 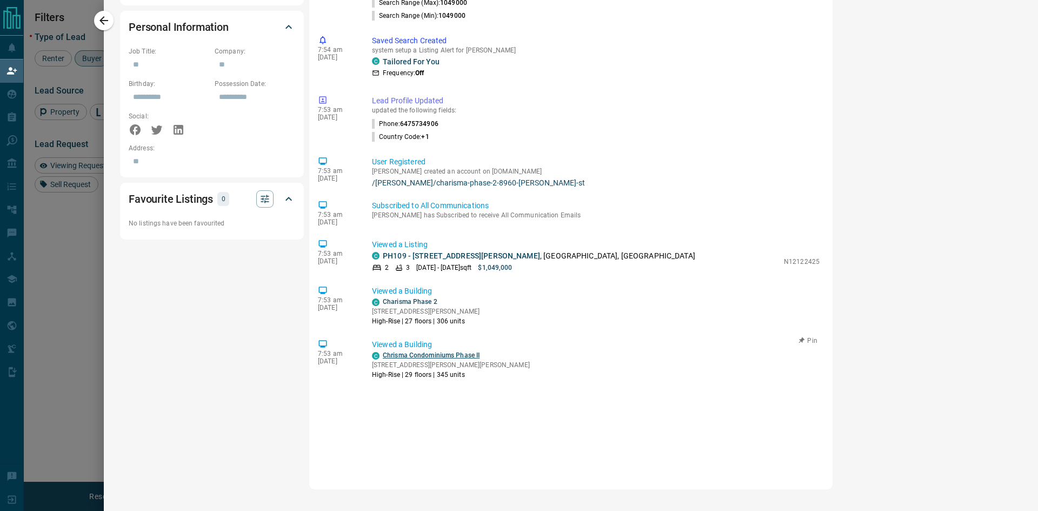 What do you see at coordinates (212, 199) in the screenshot?
I see `div: Favourite Listings0` at bounding box center [212, 199].